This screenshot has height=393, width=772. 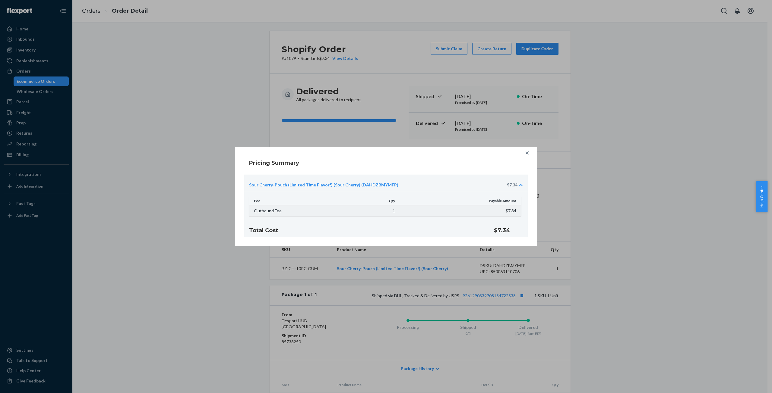 I want to click on th: Payable Amount, so click(x=460, y=201).